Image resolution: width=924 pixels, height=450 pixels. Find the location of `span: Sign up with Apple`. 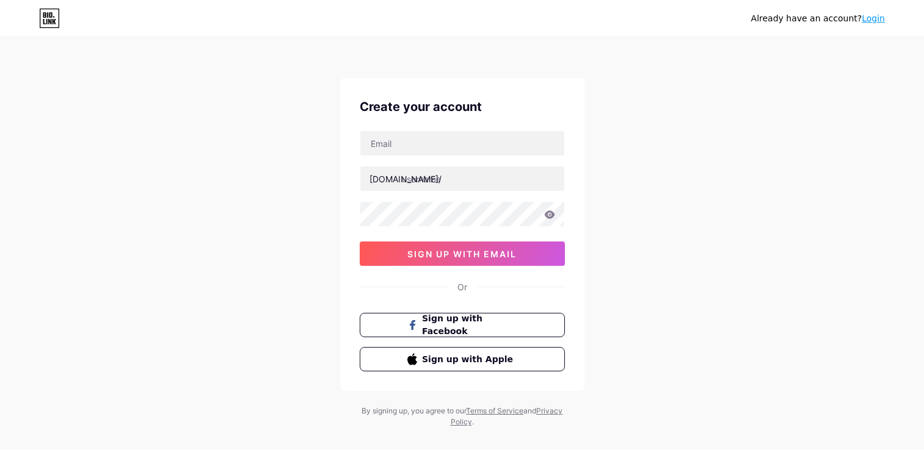

span: Sign up with Apple is located at coordinates (469, 360).